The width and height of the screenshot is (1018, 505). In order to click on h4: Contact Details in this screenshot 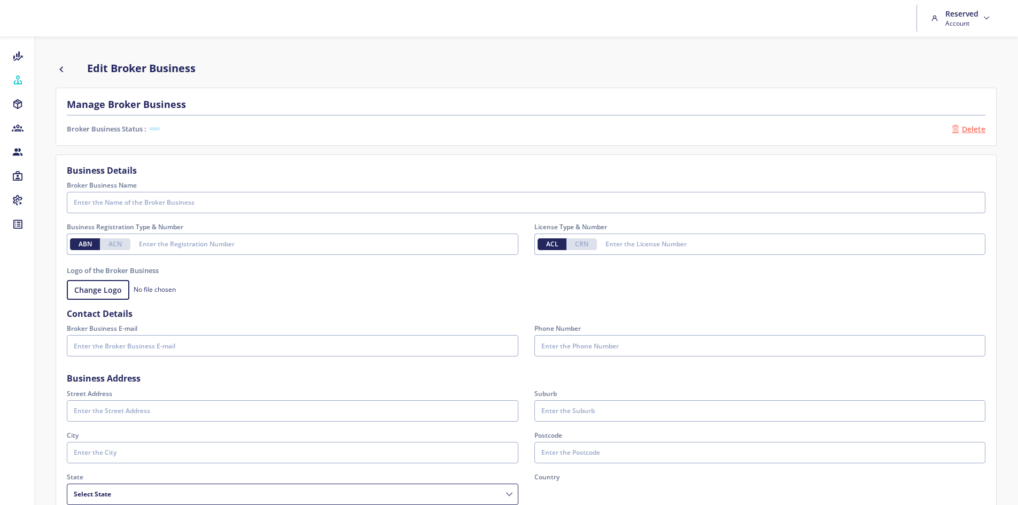, I will do `click(526, 314)`.